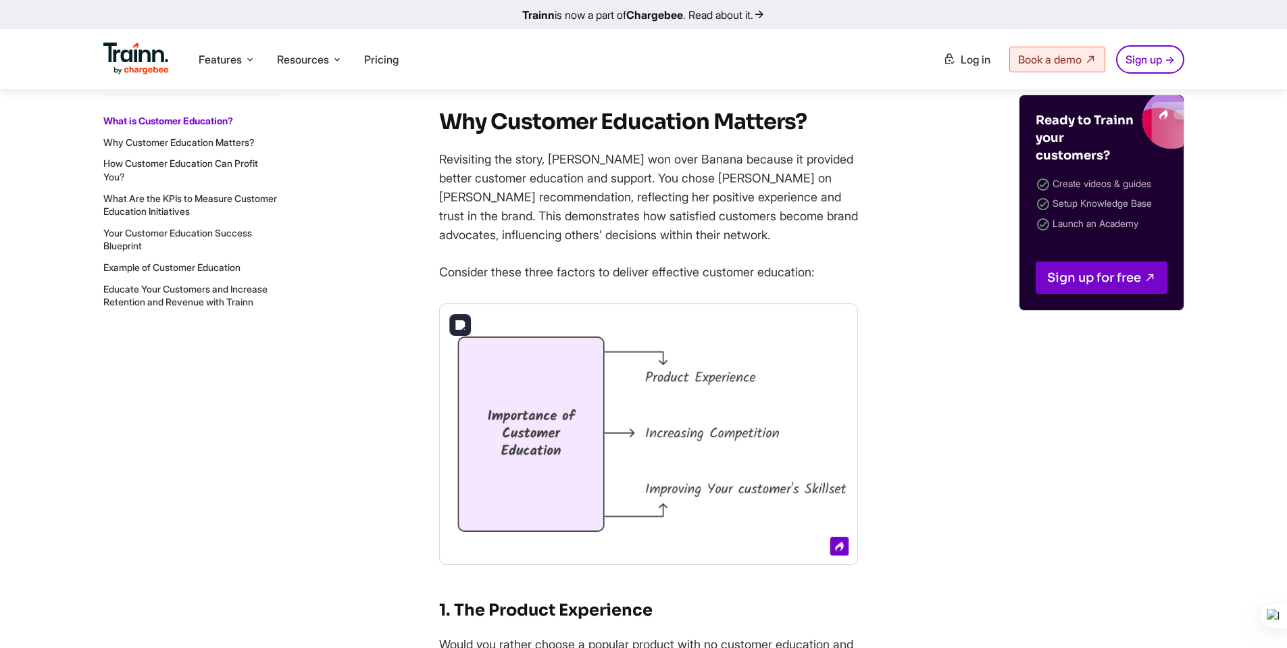 This screenshot has width=1287, height=648. What do you see at coordinates (178, 239) in the screenshot?
I see `a: Your Customer Education Success Blueprint` at bounding box center [178, 239].